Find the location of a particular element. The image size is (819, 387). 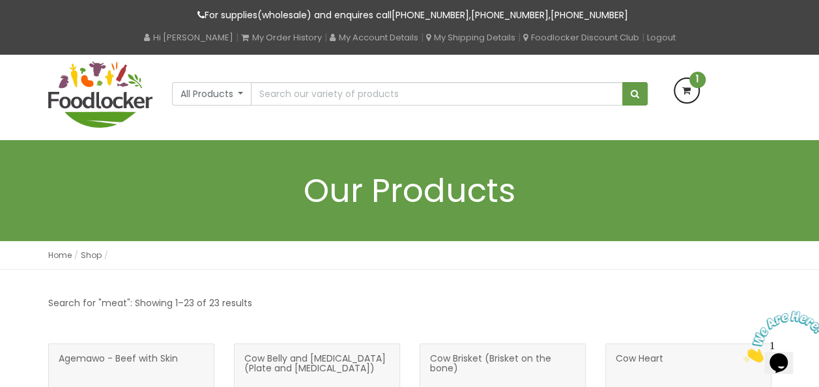

span: Agemawo - Beef with Skin is located at coordinates (118, 367).